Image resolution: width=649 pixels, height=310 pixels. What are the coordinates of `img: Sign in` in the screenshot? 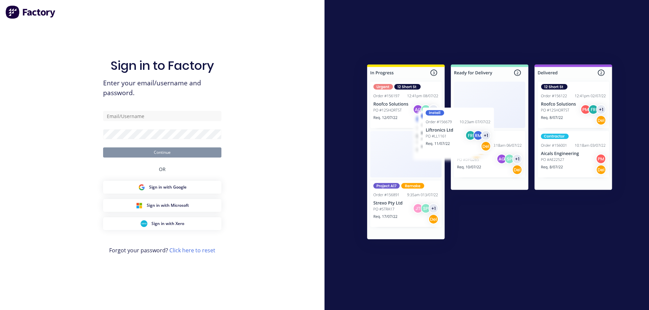 It's located at (489, 153).